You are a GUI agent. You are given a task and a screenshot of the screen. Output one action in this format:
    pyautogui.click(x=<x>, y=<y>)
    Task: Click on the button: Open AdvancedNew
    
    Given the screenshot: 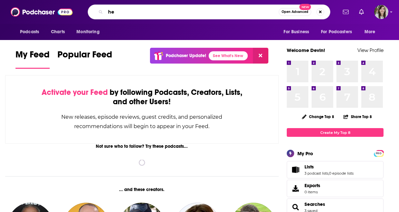 What is the action you would take?
    pyautogui.click(x=295, y=12)
    